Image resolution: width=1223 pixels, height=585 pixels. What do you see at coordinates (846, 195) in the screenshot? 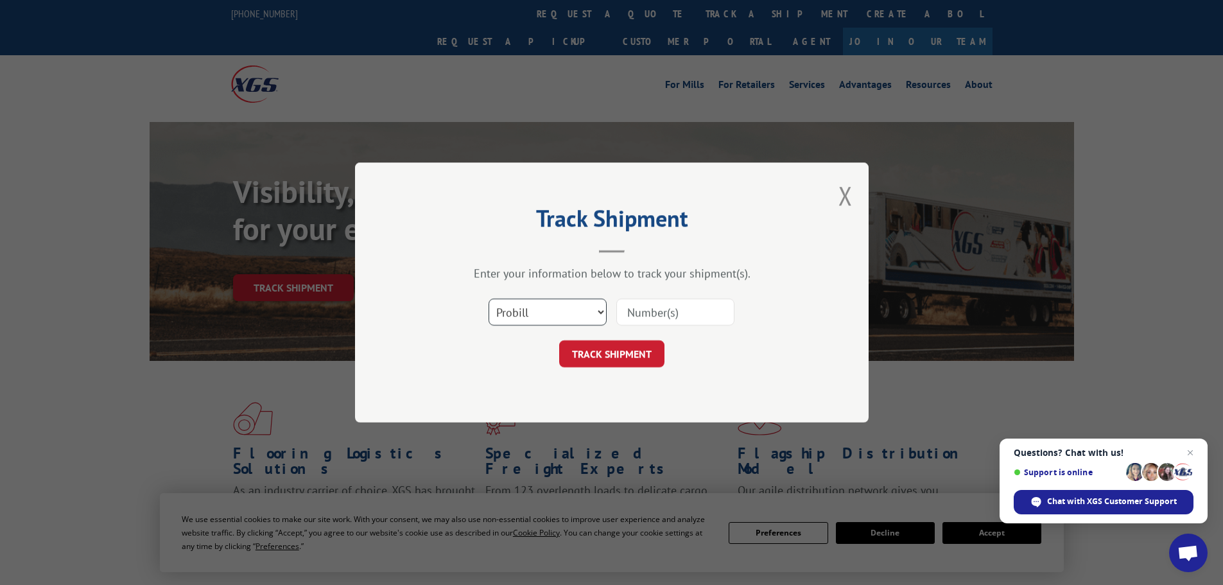
I see `button: Close modal` at bounding box center [846, 195].